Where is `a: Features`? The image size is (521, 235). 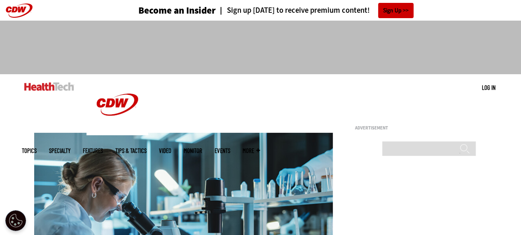
a: Features is located at coordinates (93, 150).